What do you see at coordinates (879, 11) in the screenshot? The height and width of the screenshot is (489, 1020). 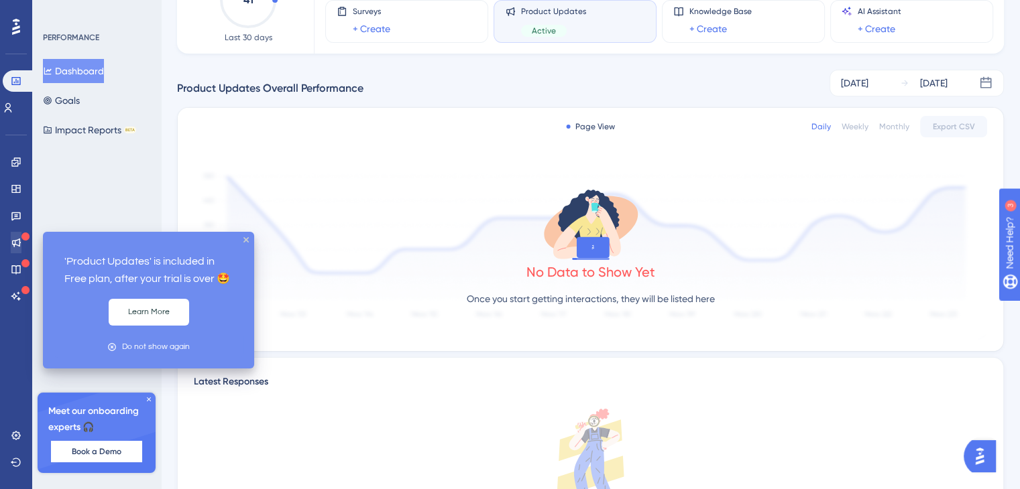 I see `span: AI Assistant` at bounding box center [879, 11].